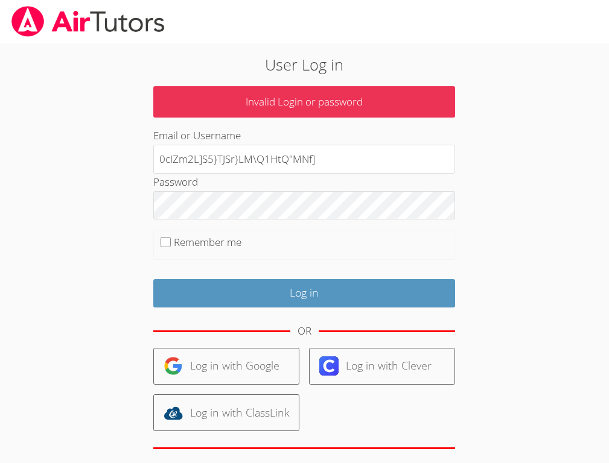  What do you see at coordinates (88, 21) in the screenshot?
I see `img: airtutors_banner-c4298cdbf04f3fff15de1276eac7730deb9818008684d7c2e4769d2f7ddbe033.png` at bounding box center [88, 21].